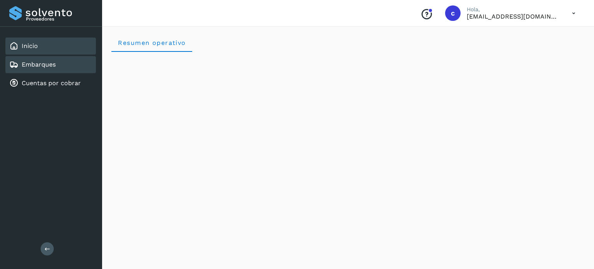 This screenshot has width=594, height=269. I want to click on a: Embarques, so click(39, 64).